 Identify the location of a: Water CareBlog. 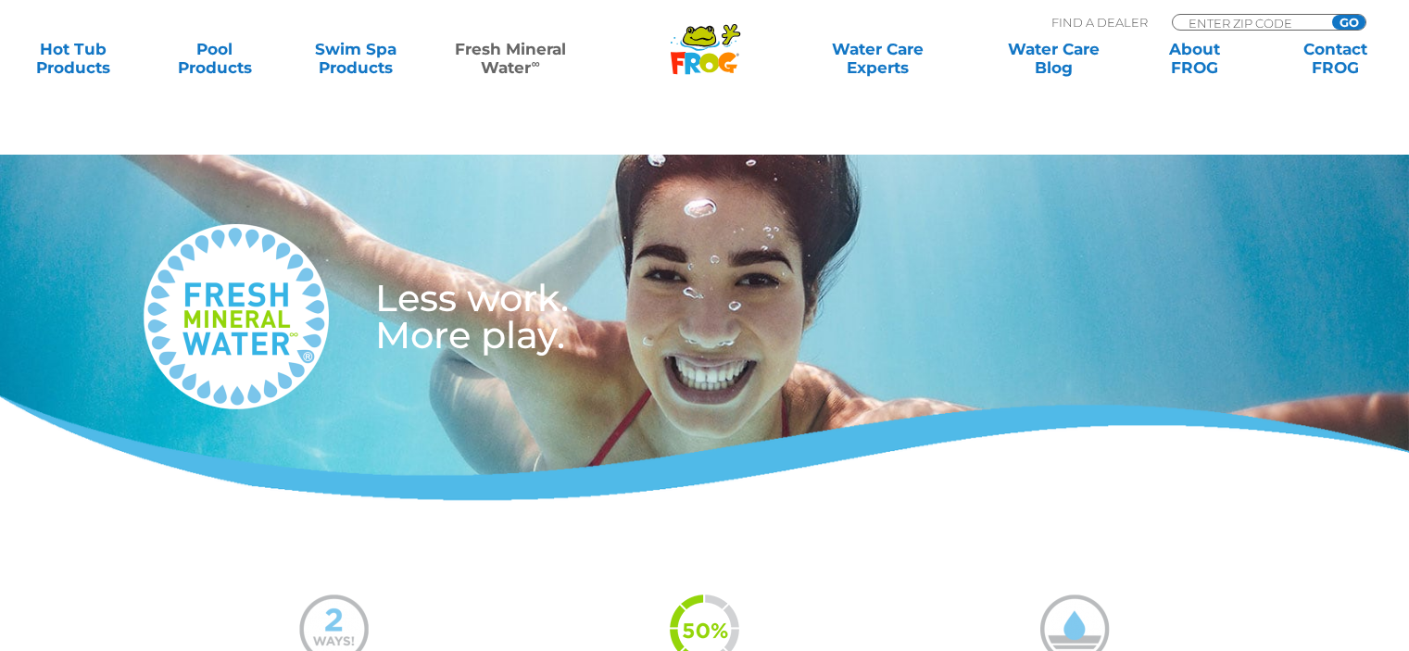
(1053, 58).